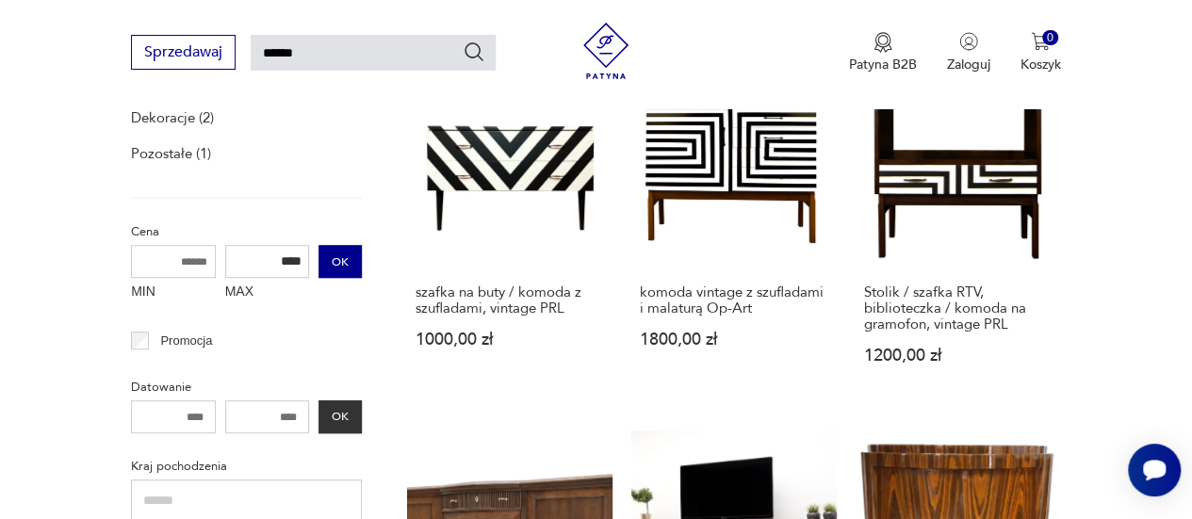  Describe the element at coordinates (969, 64) in the screenshot. I see `p: Zaloguj` at that location.